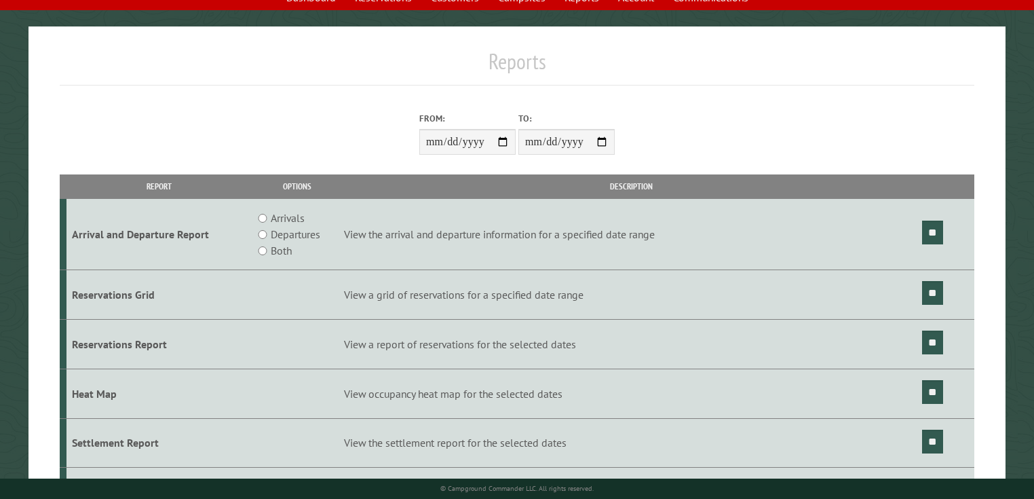 This screenshot has height=499, width=1034. Describe the element at coordinates (288, 218) in the screenshot. I see `label: Arrivals` at that location.